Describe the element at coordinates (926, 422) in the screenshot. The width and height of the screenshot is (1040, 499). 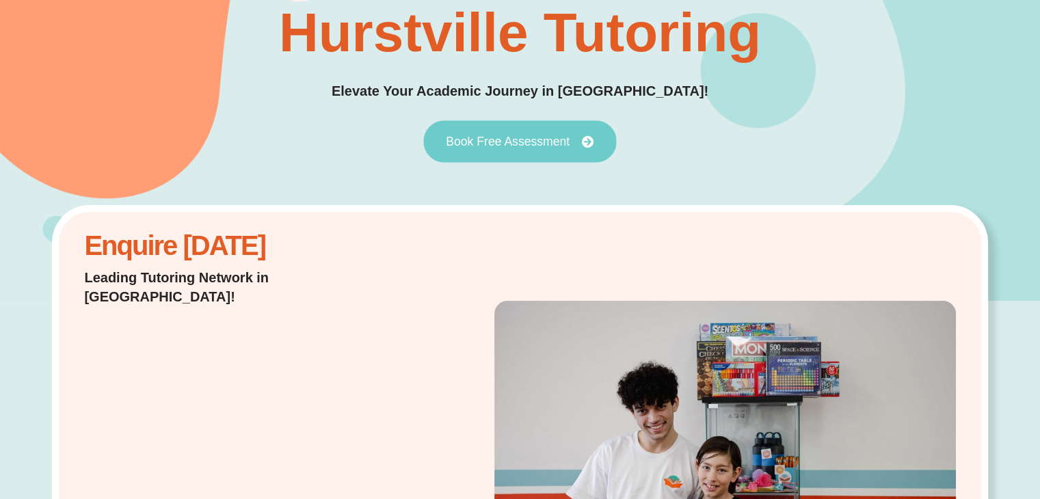
I see `div: Chat Widget` at that location.